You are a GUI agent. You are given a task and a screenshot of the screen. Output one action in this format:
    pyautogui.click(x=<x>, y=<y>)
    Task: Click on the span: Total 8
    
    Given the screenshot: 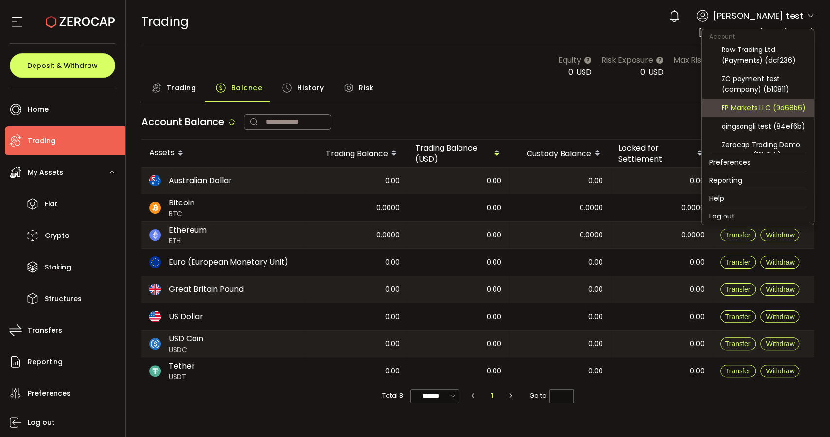 What is the action you would take?
    pyautogui.click(x=392, y=396)
    